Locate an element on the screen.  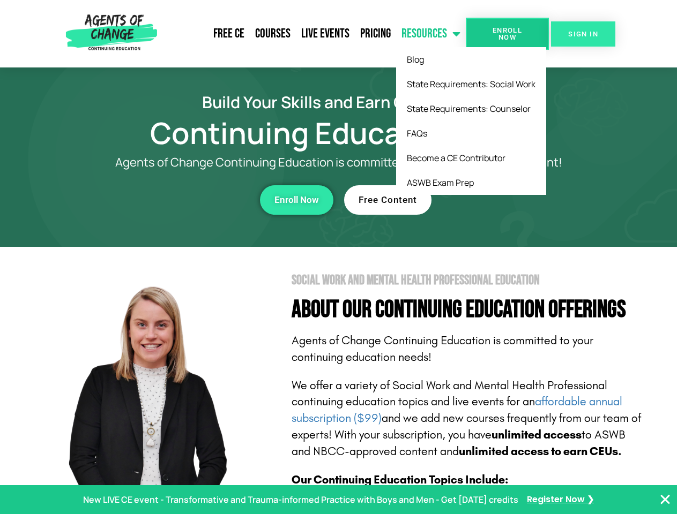
a: State Requirements: Counselor is located at coordinates (471, 109).